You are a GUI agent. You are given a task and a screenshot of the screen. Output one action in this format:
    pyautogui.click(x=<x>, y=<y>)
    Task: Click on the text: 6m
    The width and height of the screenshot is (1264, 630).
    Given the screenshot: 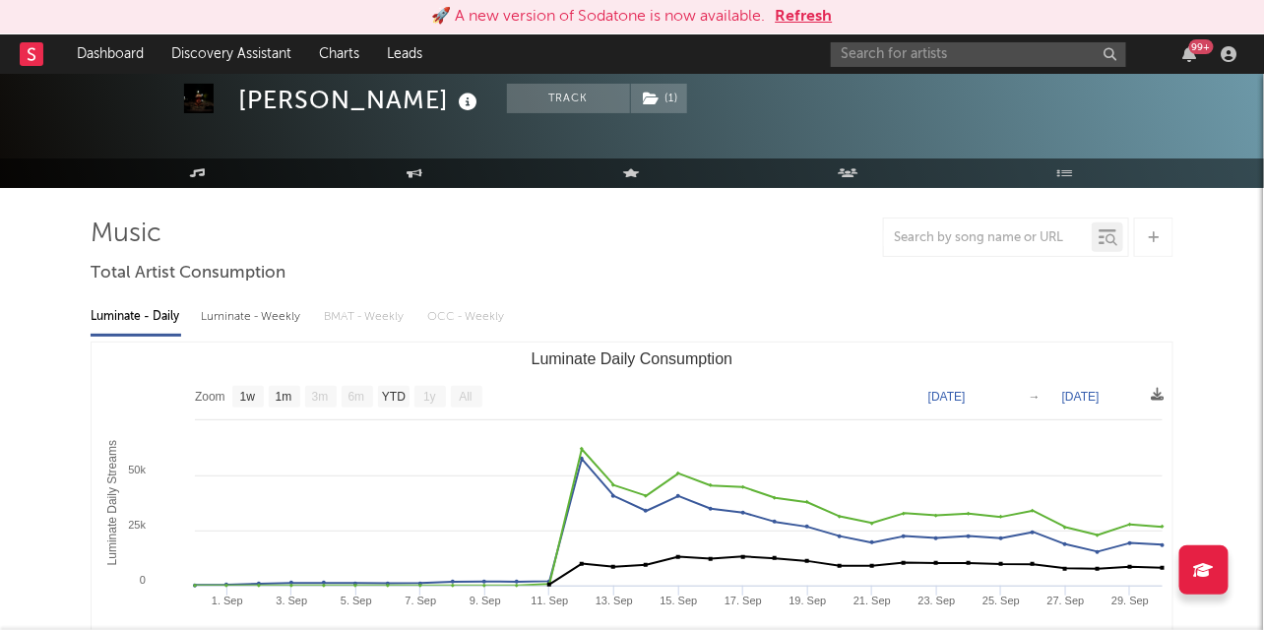 What is the action you would take?
    pyautogui.click(x=356, y=398)
    